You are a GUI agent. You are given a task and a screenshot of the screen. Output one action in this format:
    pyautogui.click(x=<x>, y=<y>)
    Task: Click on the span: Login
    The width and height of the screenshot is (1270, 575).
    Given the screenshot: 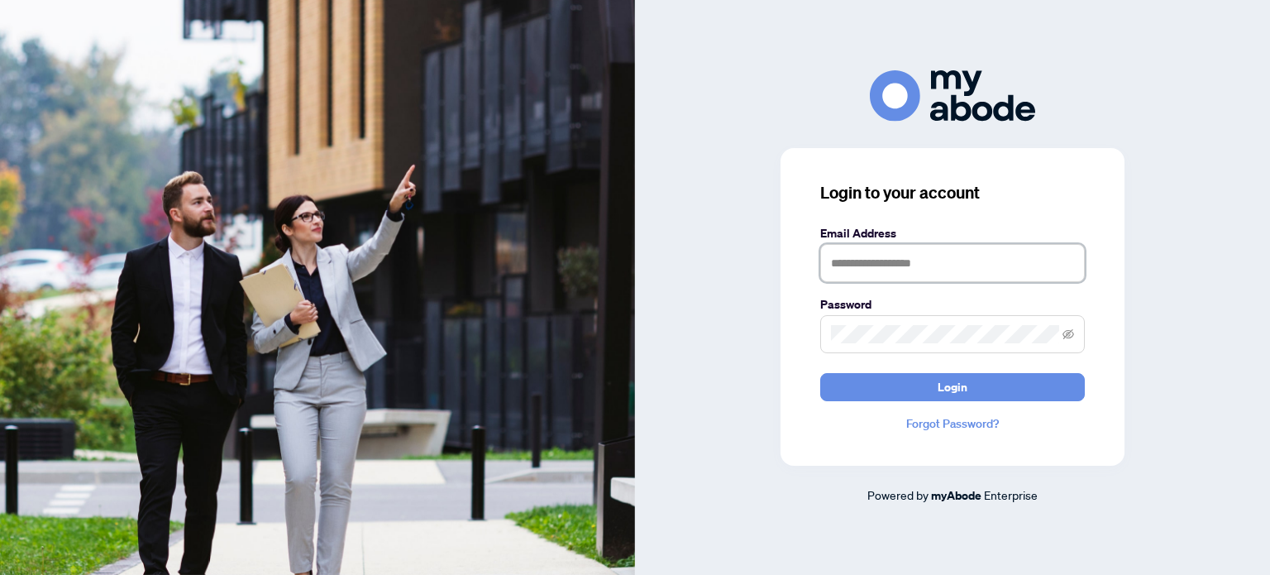 What is the action you would take?
    pyautogui.click(x=952, y=387)
    